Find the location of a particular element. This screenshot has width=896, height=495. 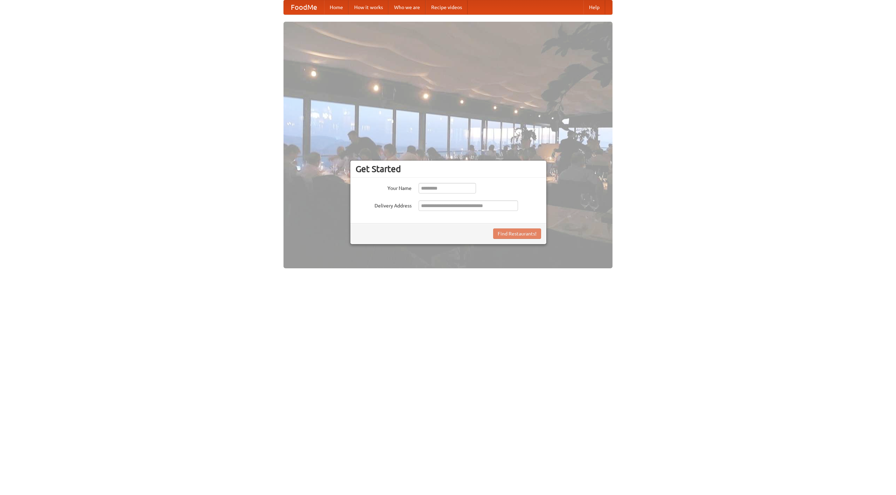

h3: Get Started is located at coordinates (448, 169).